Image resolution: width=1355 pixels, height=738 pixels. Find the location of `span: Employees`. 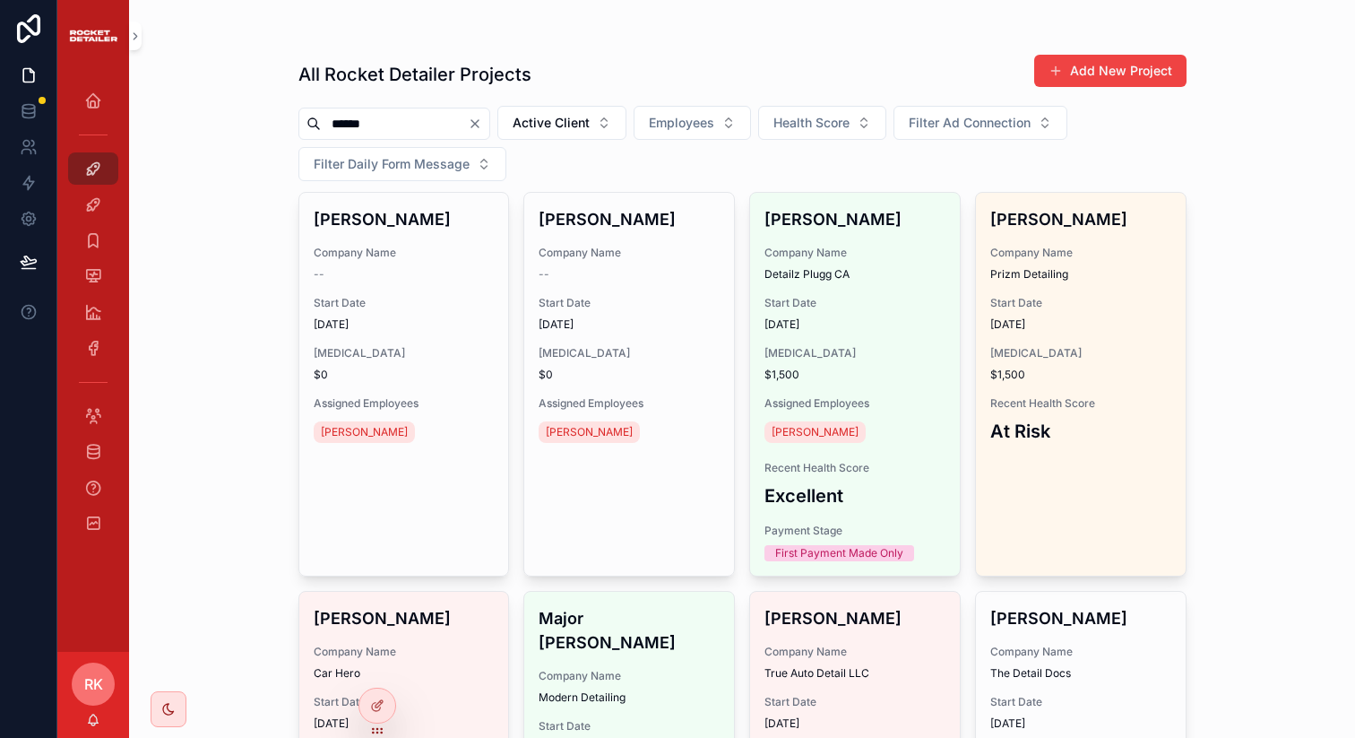

span: Employees is located at coordinates (681, 123).